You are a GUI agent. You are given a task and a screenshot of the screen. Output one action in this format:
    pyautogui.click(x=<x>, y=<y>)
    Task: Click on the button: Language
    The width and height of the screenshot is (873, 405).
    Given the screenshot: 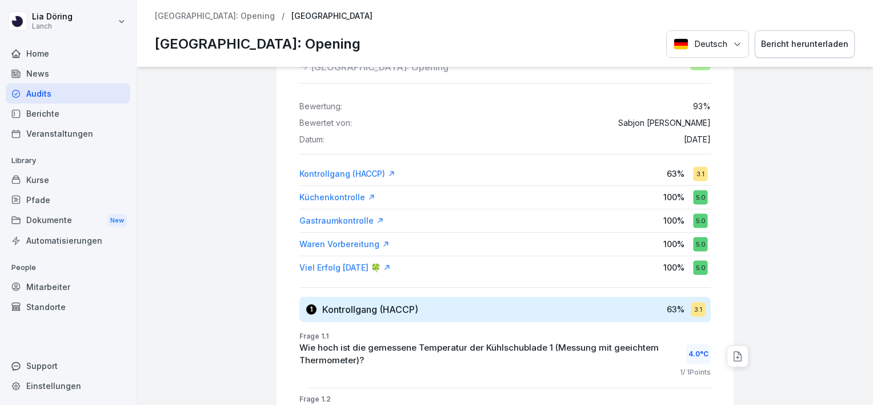 What is the action you would take?
    pyautogui.click(x=708, y=44)
    